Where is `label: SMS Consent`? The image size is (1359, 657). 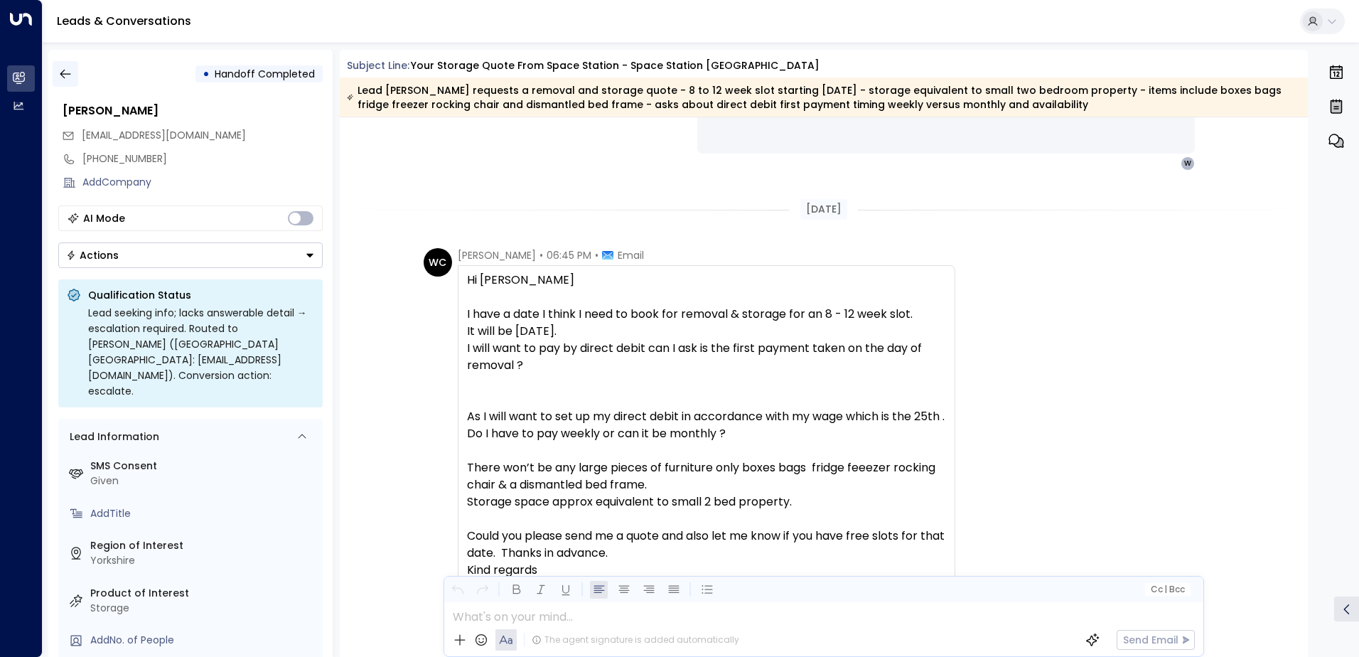
label: SMS Consent is located at coordinates (203, 465).